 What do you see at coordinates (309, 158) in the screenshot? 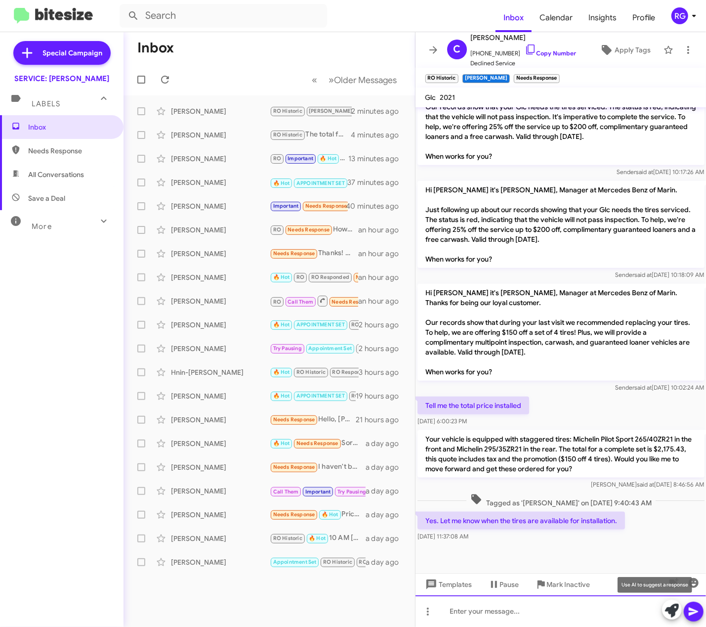
I see `div: yes` at bounding box center [309, 158].